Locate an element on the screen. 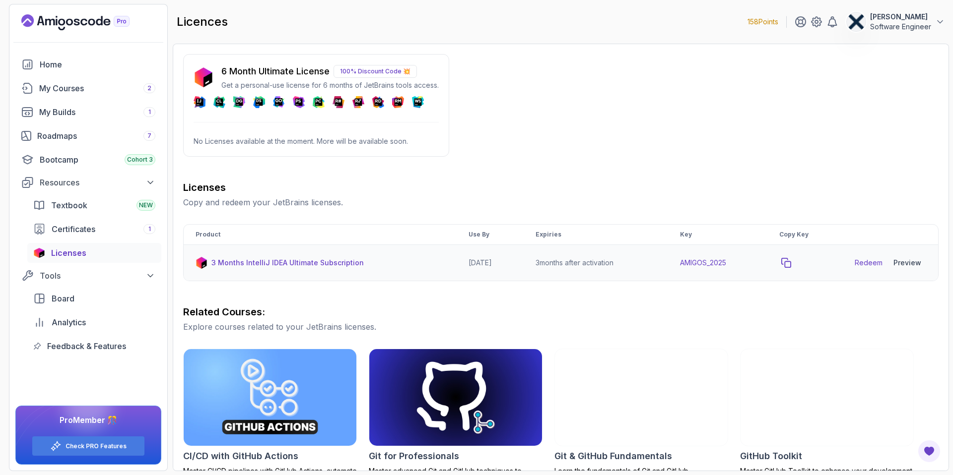 The width and height of the screenshot is (953, 475). td: AMIGOS_2025 is located at coordinates (717, 263).